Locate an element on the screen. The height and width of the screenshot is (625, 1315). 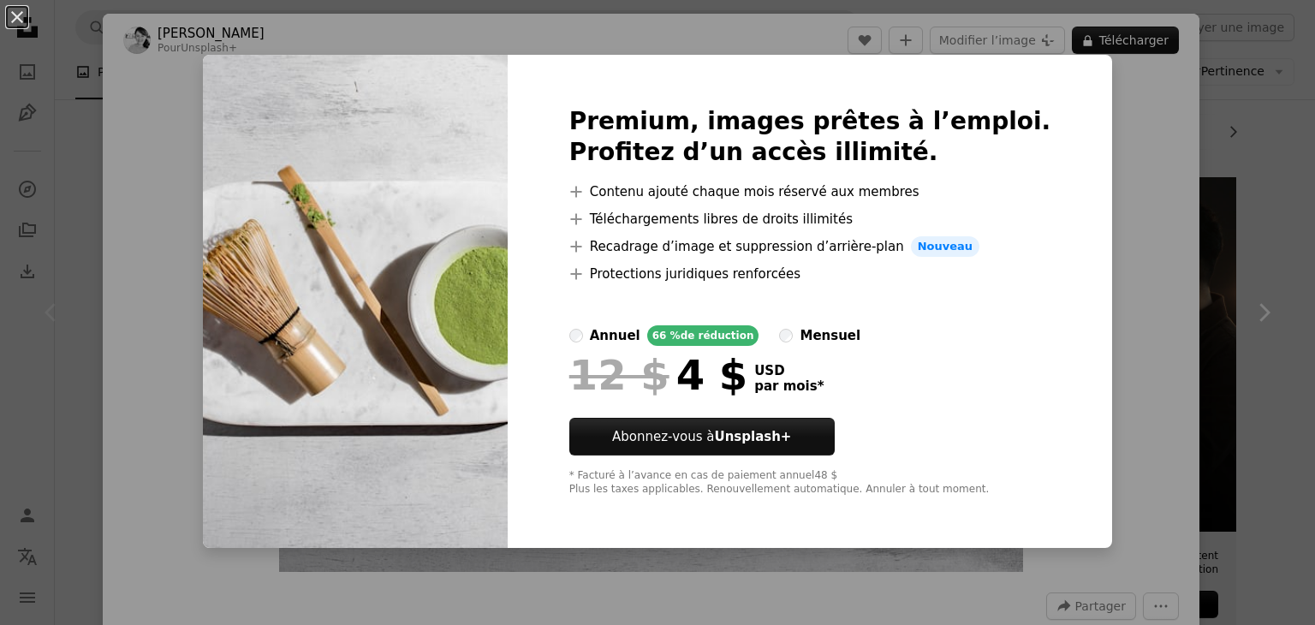
div: 66 % de réduction is located at coordinates (703, 336).